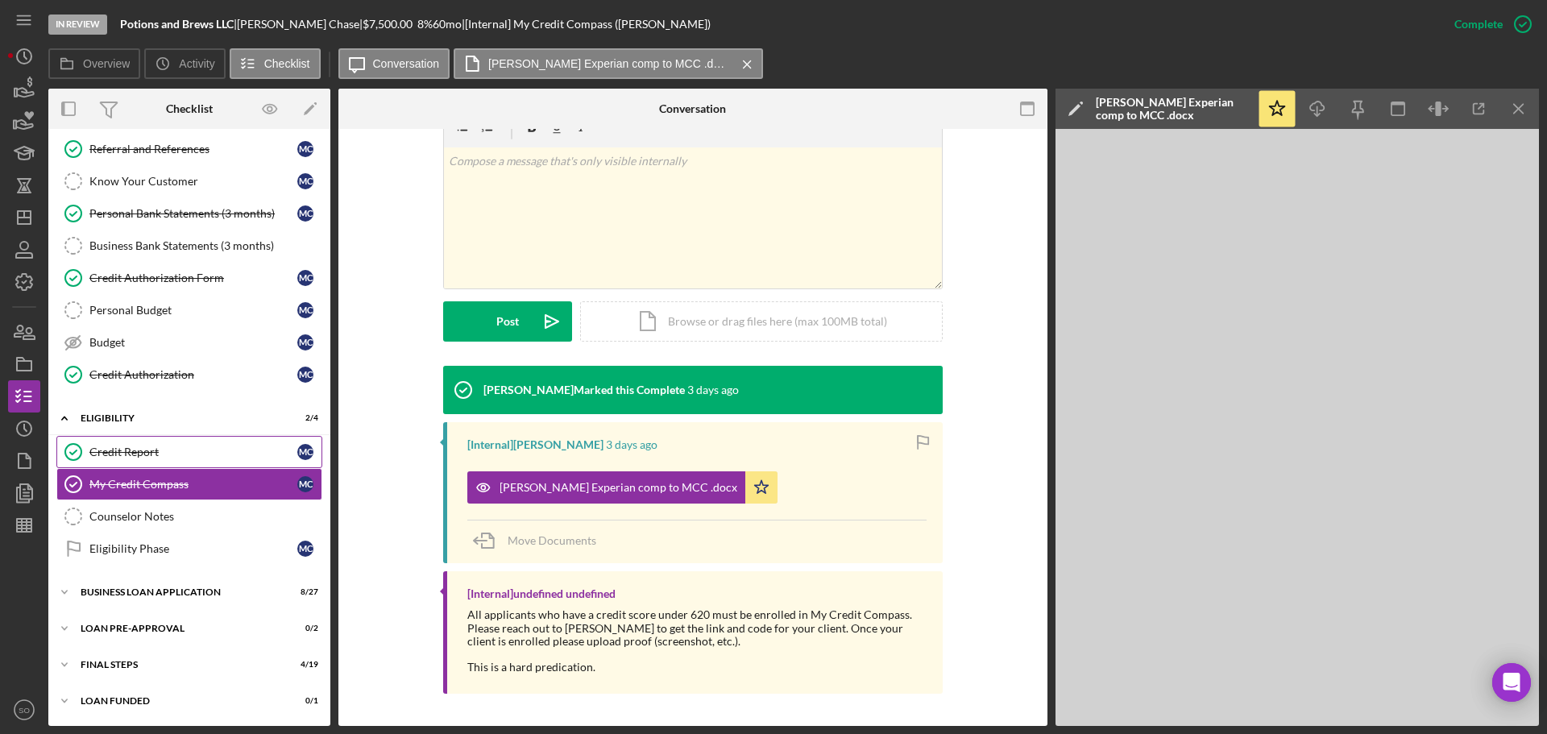 The height and width of the screenshot is (734, 1547). Describe the element at coordinates (1489, 24) in the screenshot. I see `button: Complete` at that location.